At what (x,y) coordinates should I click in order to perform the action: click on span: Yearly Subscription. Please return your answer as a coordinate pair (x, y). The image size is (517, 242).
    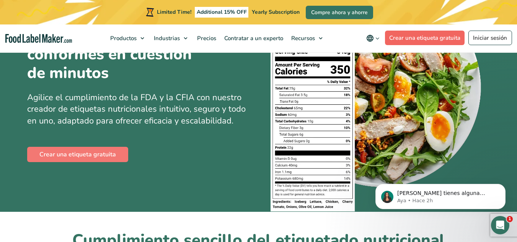
    Looking at the image, I should click on (275, 12).